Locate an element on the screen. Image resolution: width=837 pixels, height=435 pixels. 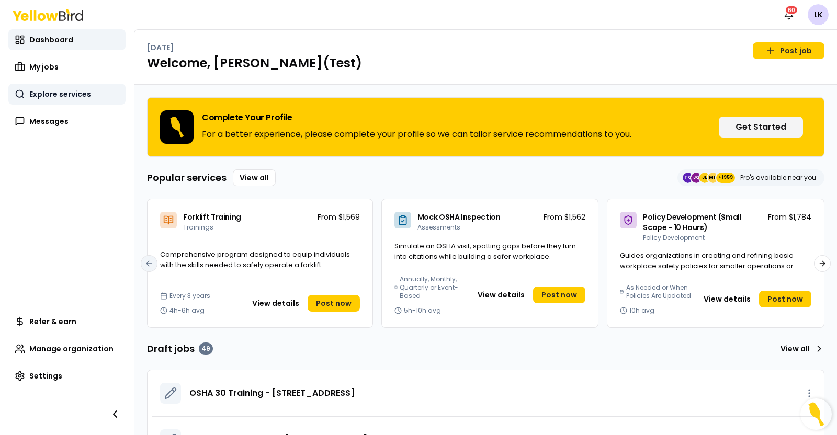
span: As Needed or When Policies Are Updated is located at coordinates (660, 292).